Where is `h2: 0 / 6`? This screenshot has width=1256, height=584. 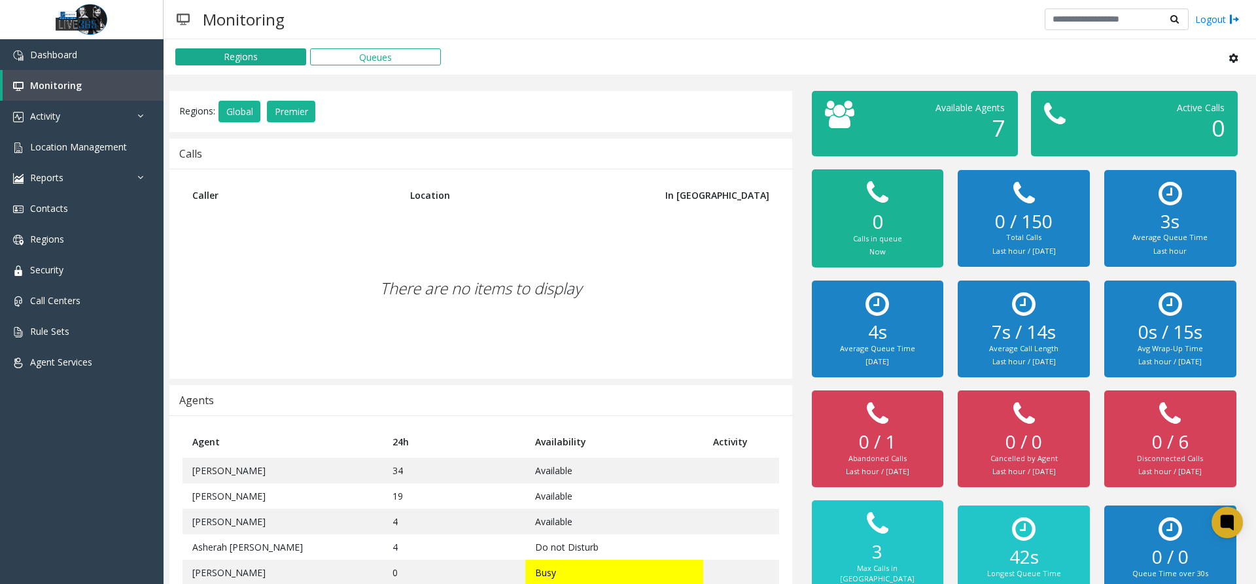
h2: 0 / 6 is located at coordinates (1169, 442).